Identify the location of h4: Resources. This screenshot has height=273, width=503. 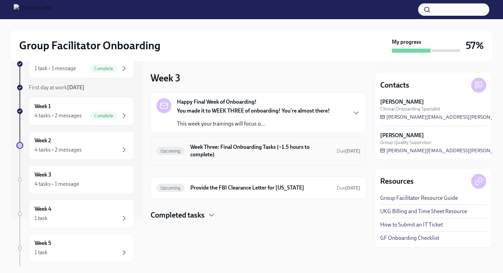
(397, 182).